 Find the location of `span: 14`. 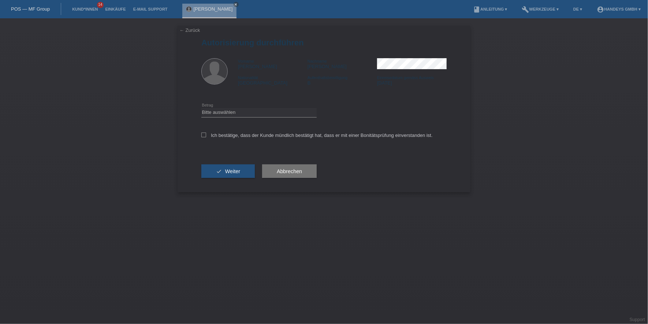

span: 14 is located at coordinates (100, 5).